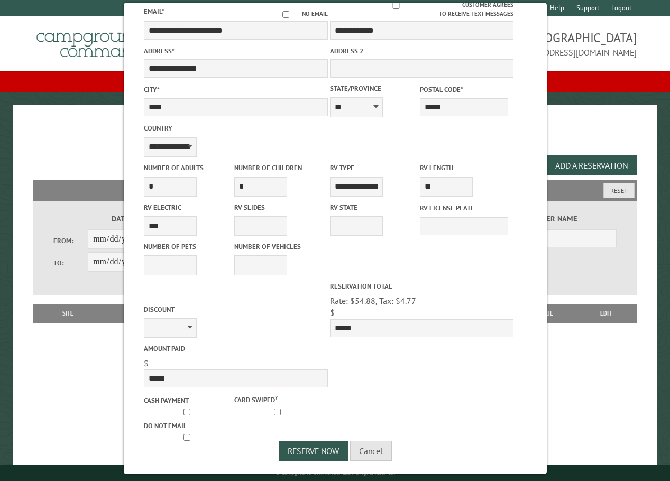 This screenshot has width=670, height=481. Describe the element at coordinates (70, 263) in the screenshot. I see `label: To:` at that location.